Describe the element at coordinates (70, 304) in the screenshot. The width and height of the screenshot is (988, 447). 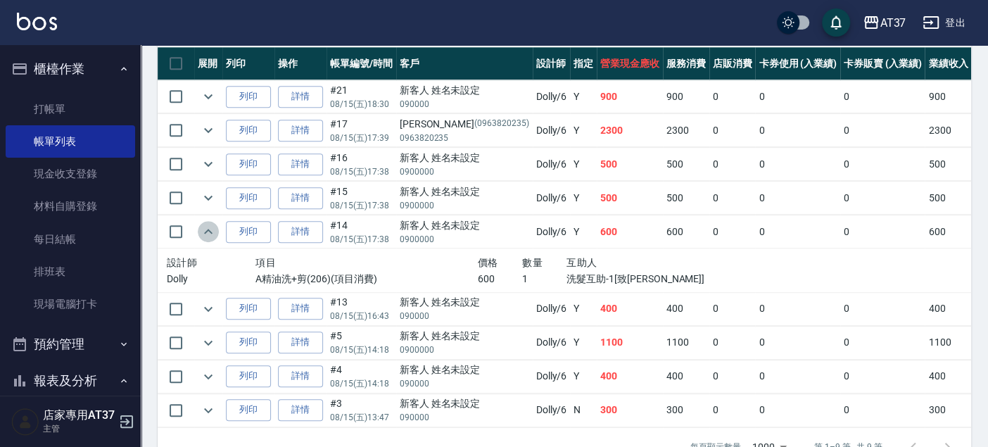
I see `a: 現場電腦打卡` at that location.